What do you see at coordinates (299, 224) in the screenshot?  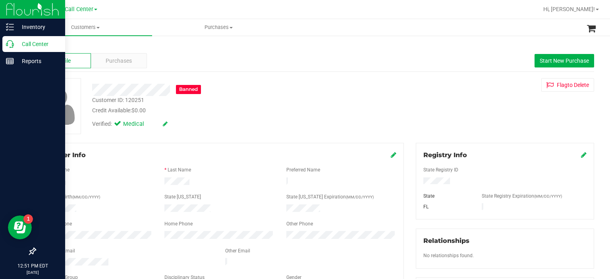 I see `label: Other Phone` at bounding box center [299, 224].